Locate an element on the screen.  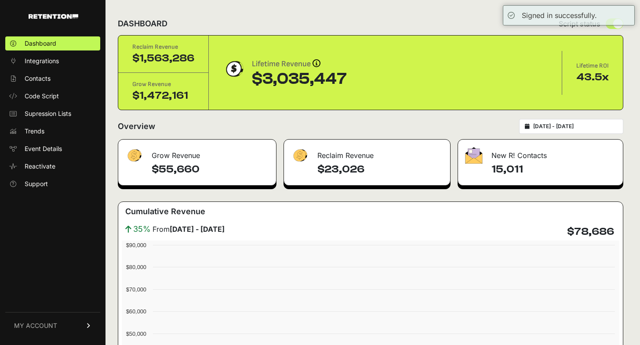
span: Dashboard is located at coordinates (40, 44).